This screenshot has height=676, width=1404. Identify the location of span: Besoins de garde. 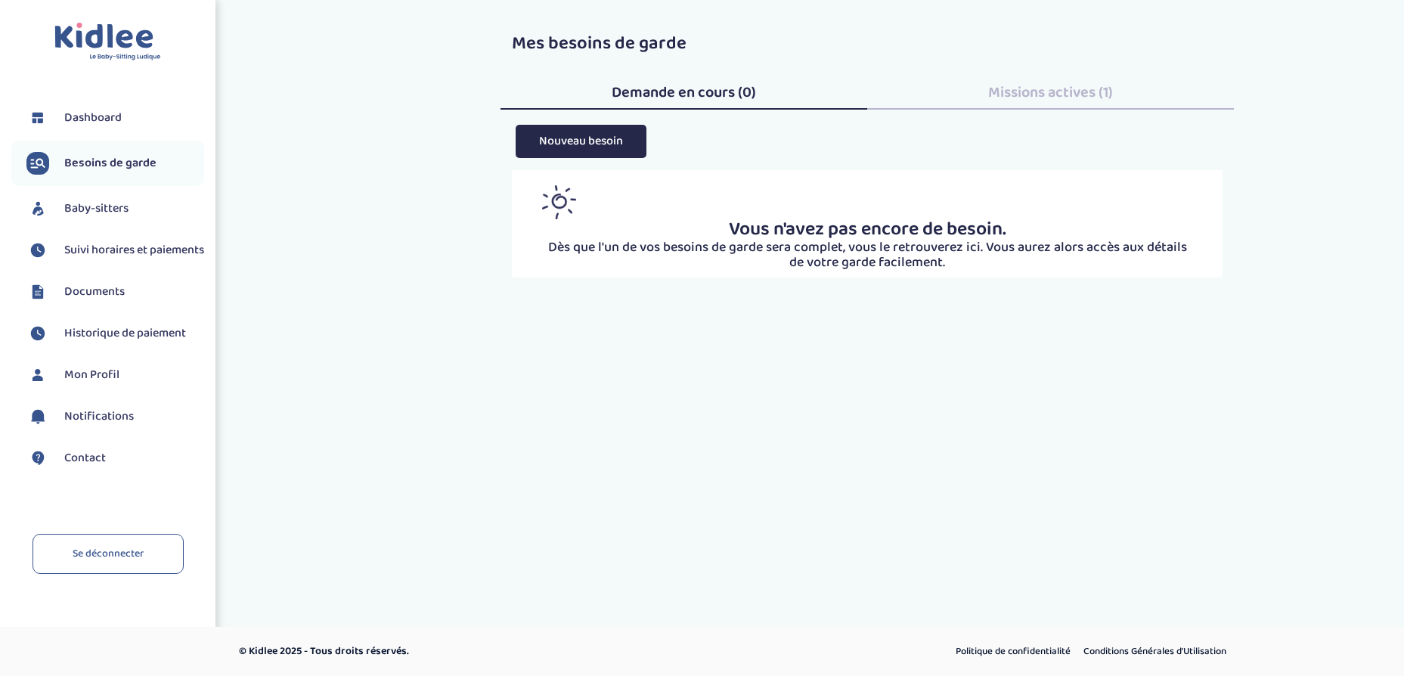
(110, 163).